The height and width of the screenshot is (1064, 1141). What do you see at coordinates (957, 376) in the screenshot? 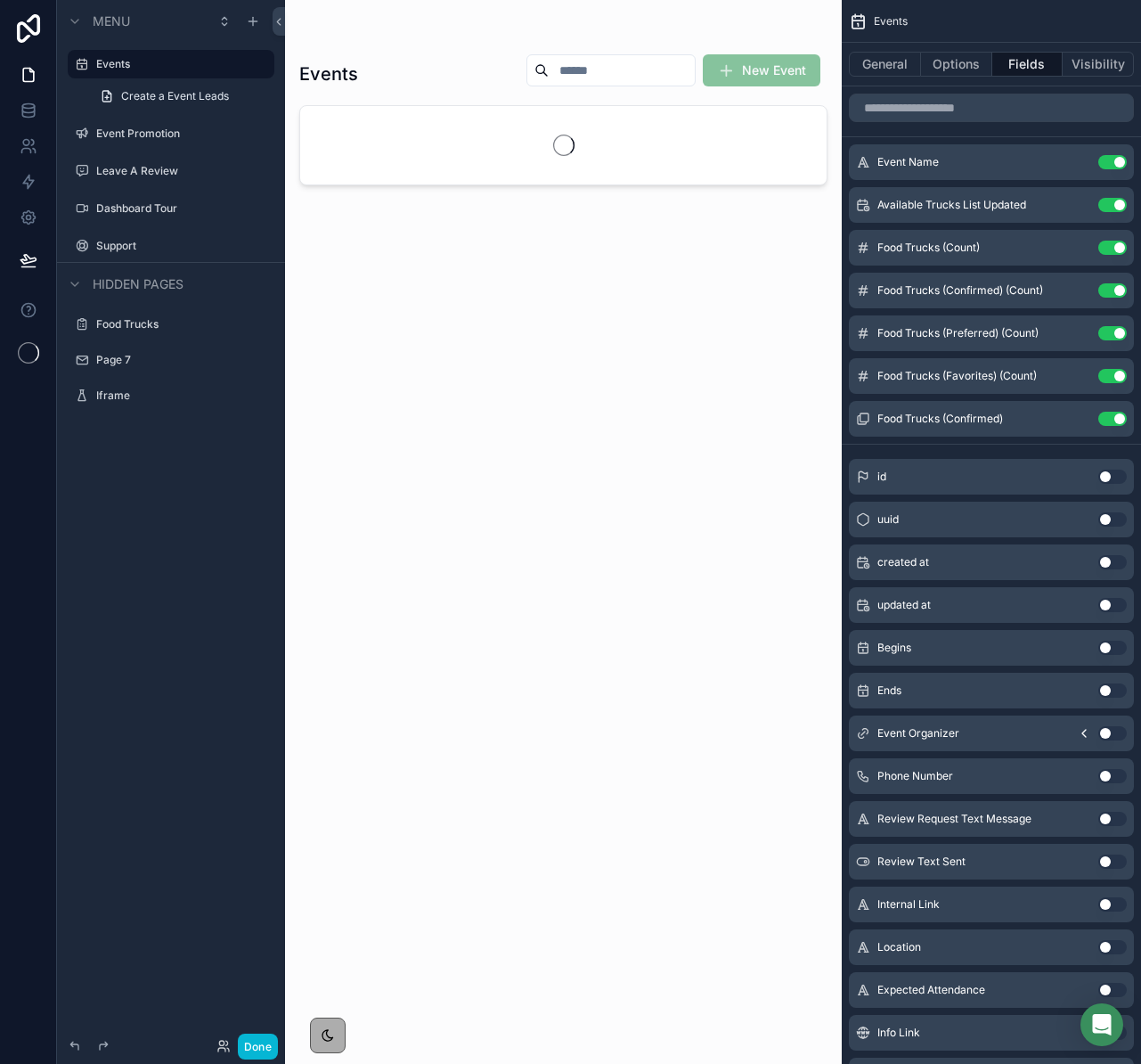
I see `span: Food Trucks (Favorites) (Count)` at bounding box center [957, 376].